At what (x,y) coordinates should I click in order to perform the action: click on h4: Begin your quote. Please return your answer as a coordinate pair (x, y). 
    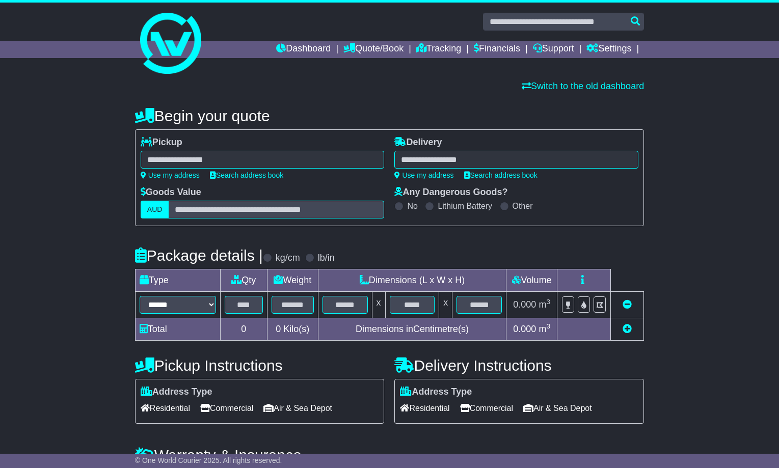
    Looking at the image, I should click on (389, 116).